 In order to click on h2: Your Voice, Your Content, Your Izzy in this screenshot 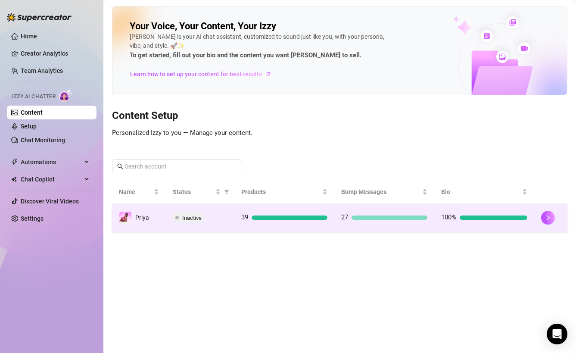, I will do `click(203, 26)`.